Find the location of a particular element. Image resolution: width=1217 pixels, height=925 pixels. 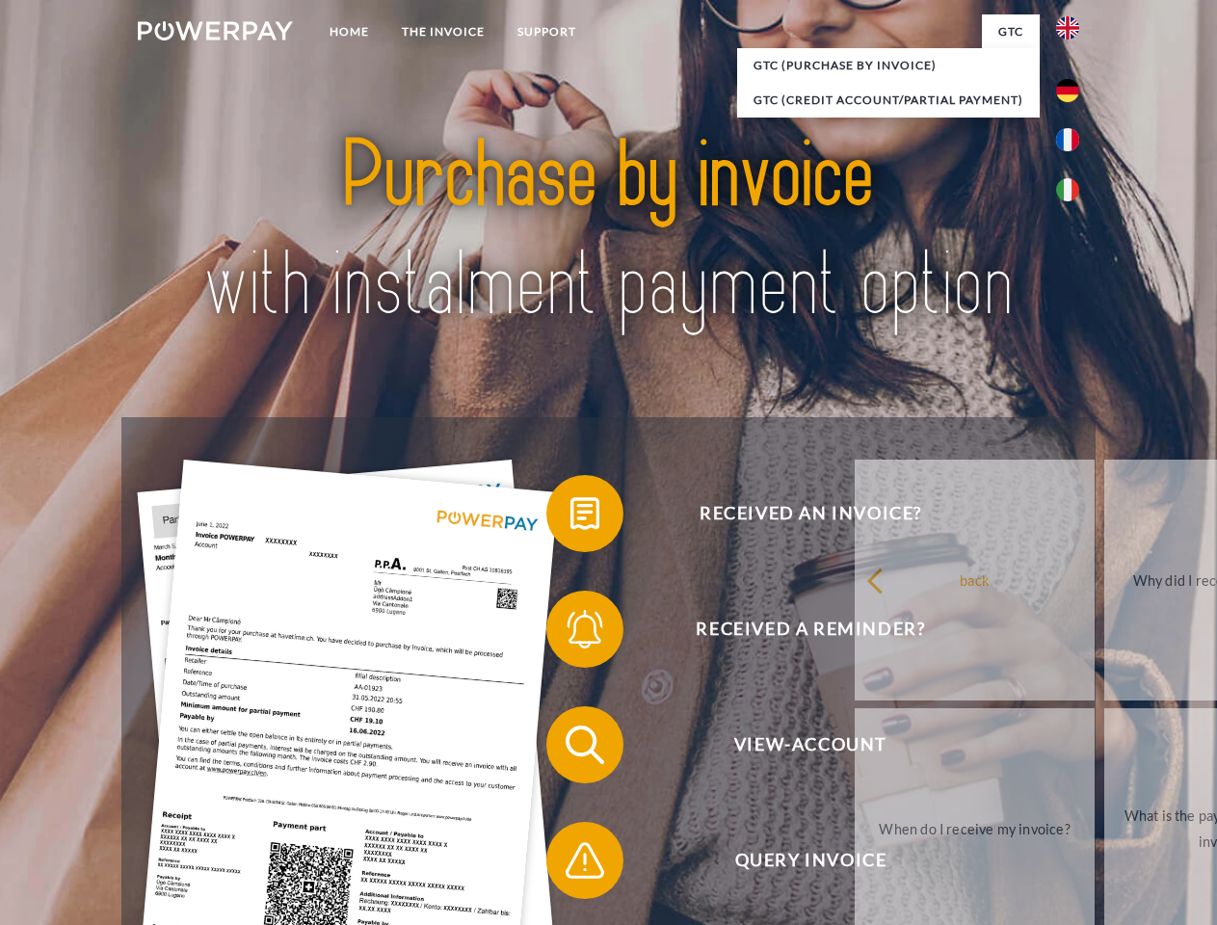

button: View-Account is located at coordinates (797, 745).